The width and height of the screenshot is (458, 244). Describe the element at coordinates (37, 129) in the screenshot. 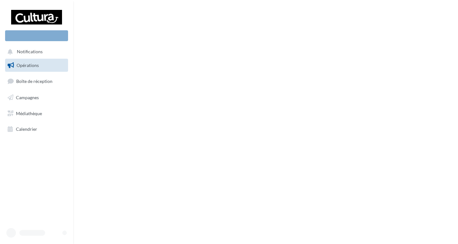

I see `a: Calendrier` at that location.